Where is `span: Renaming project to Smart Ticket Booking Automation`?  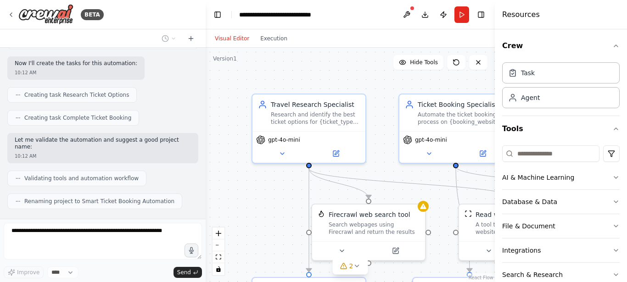 span: Renaming project to Smart Ticket Booking Automation is located at coordinates (99, 201).